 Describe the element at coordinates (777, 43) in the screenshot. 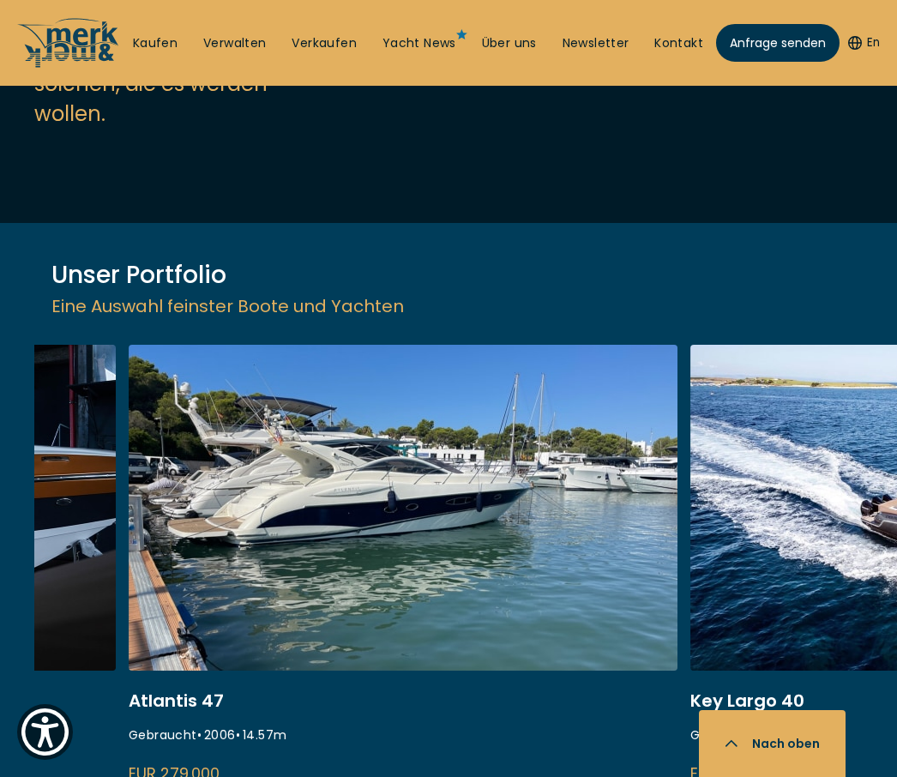

I see `span: Anfrage senden` at that location.